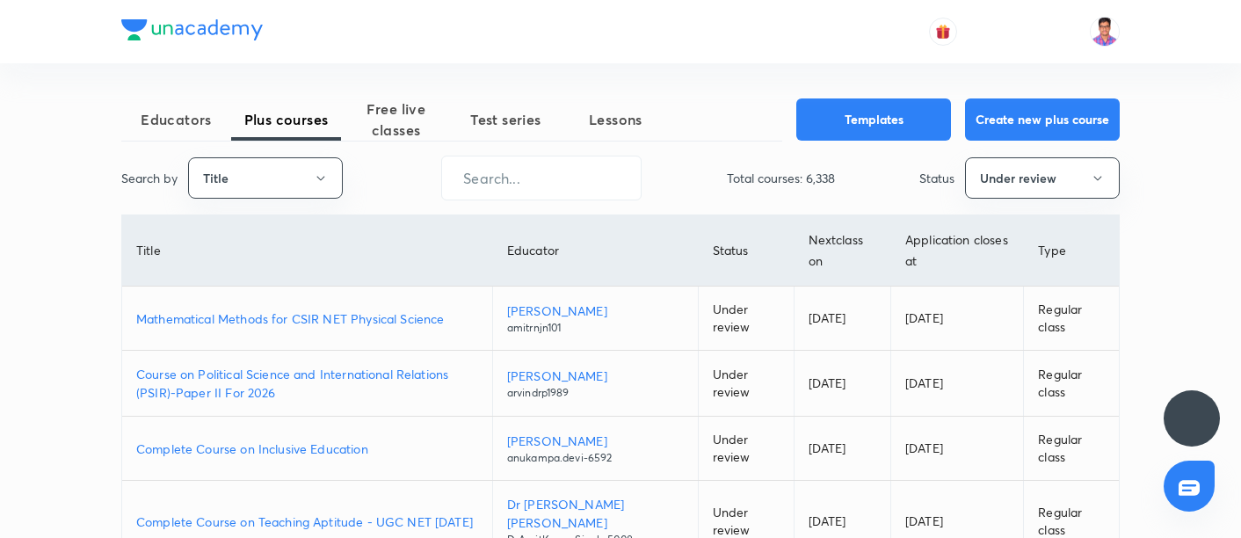  Describe the element at coordinates (745, 250) in the screenshot. I see `th: Status` at that location.